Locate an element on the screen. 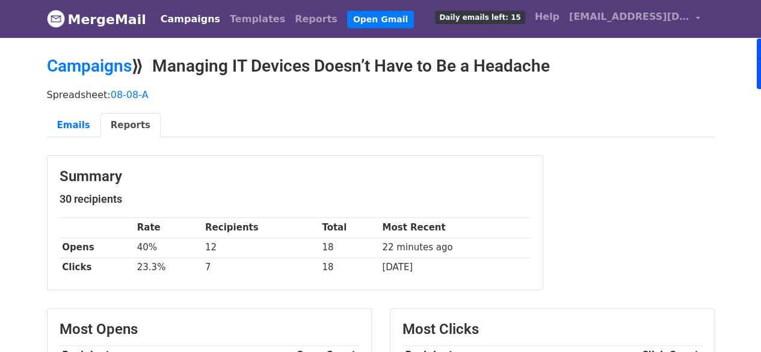 Image resolution: width=761 pixels, height=352 pixels. td: 40% is located at coordinates (168, 247).